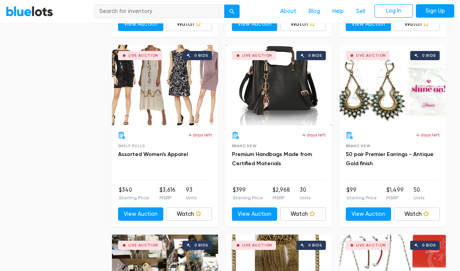  What do you see at coordinates (131, 146) in the screenshot?
I see `span: Shelf Pulls` at bounding box center [131, 146].